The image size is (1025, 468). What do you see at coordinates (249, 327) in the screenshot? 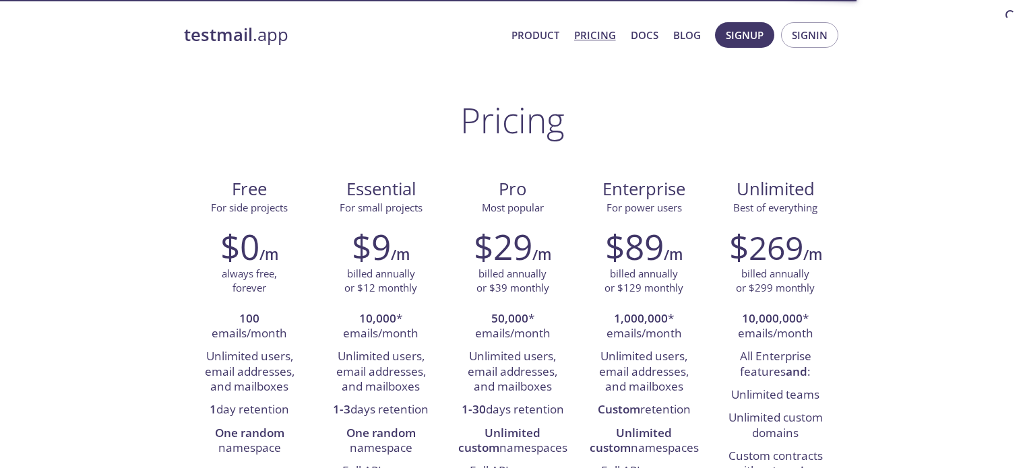
I see `li: emails/month` at bounding box center [249, 327].